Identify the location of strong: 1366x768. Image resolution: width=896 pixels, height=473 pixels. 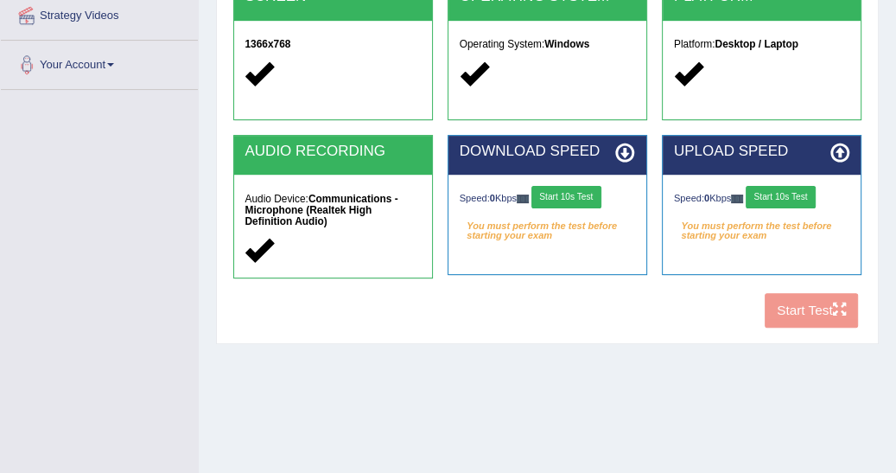
(267, 44).